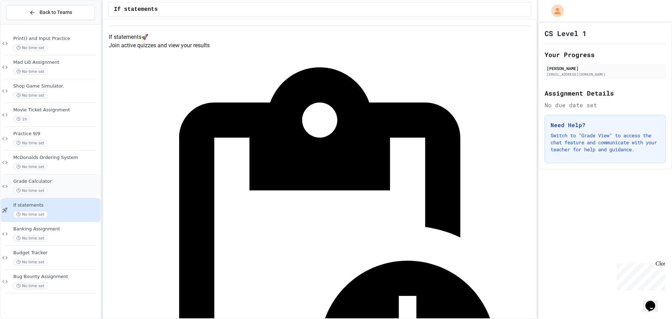 The height and width of the screenshot is (319, 672). I want to click on span: Mad Lib Assignment, so click(56, 62).